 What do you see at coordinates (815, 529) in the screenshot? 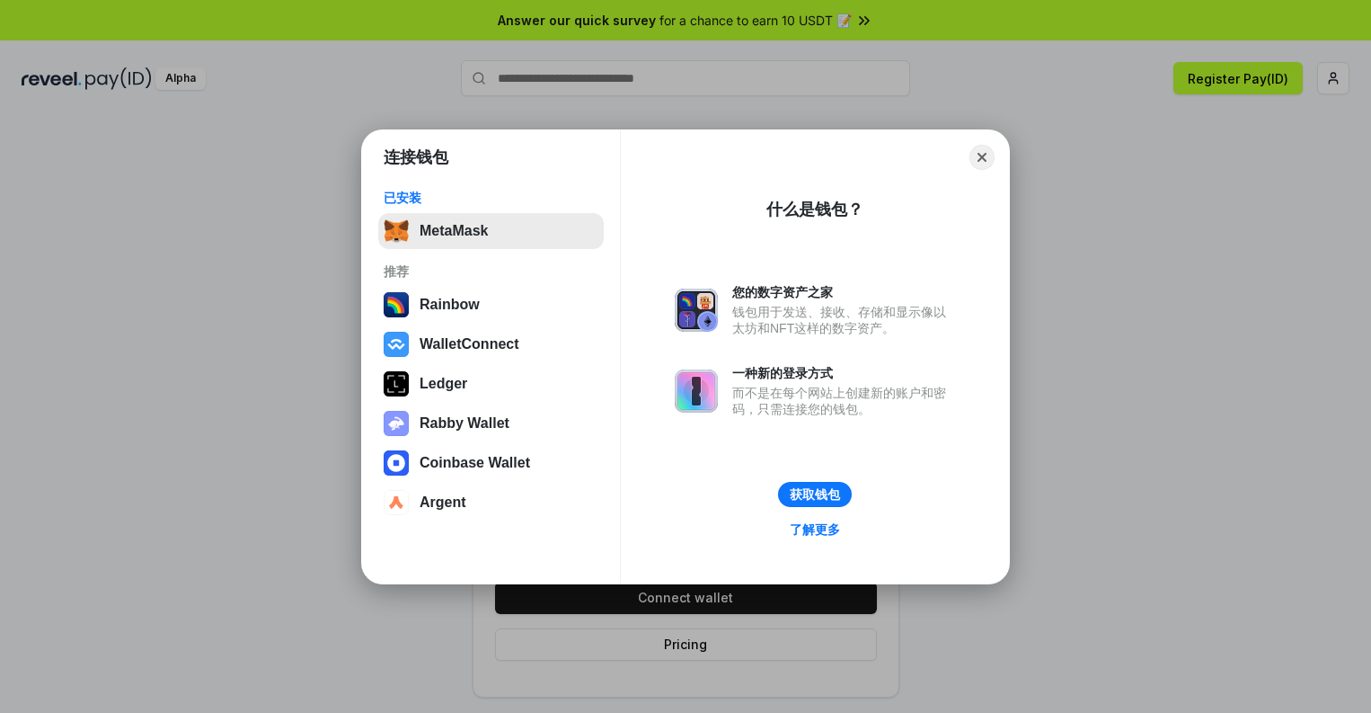
I see `a: 了解更多` at bounding box center [815, 529].